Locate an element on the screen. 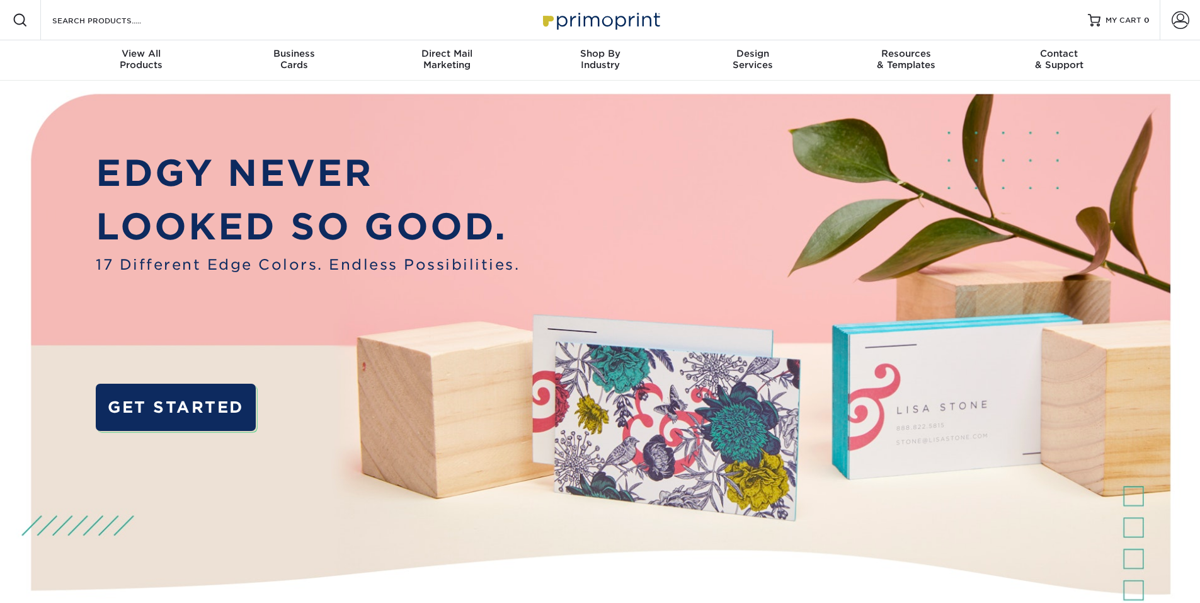 The image size is (1200, 603). span: View All is located at coordinates (141, 54).